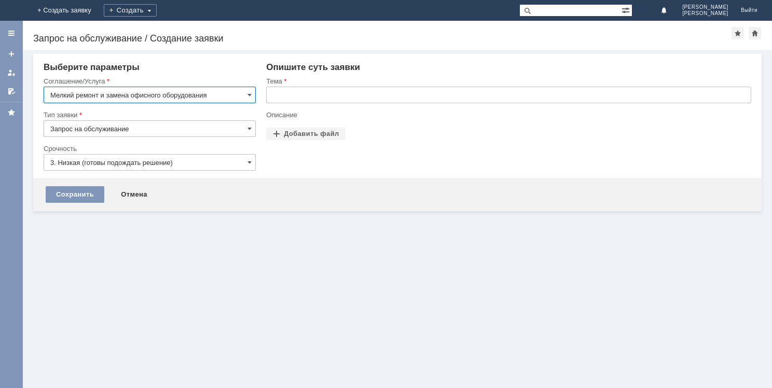 This screenshot has width=772, height=388. Describe the element at coordinates (313, 67) in the screenshot. I see `span: Опишите суть заявки` at that location.